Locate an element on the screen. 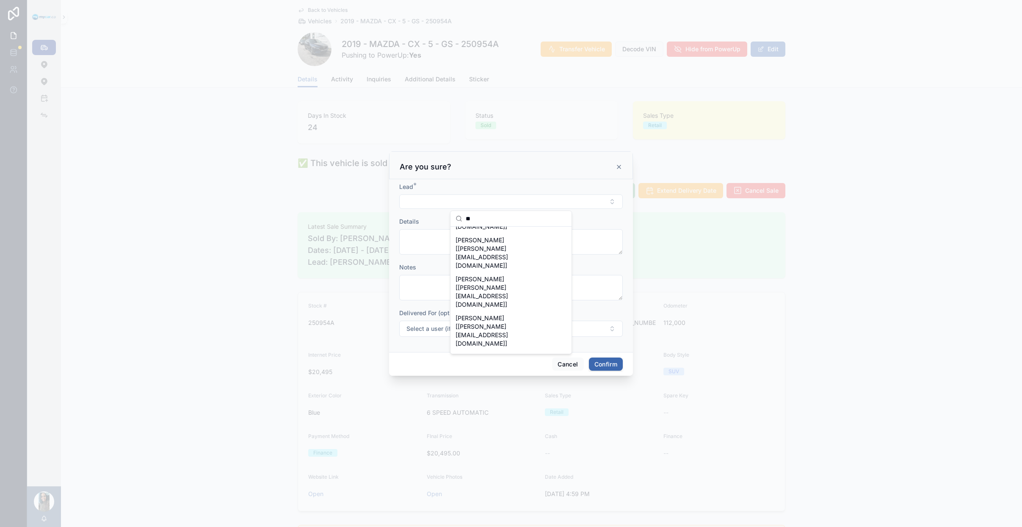 Image resolution: width=1022 pixels, height=527 pixels. h3: Are you sure? is located at coordinates (425, 167).